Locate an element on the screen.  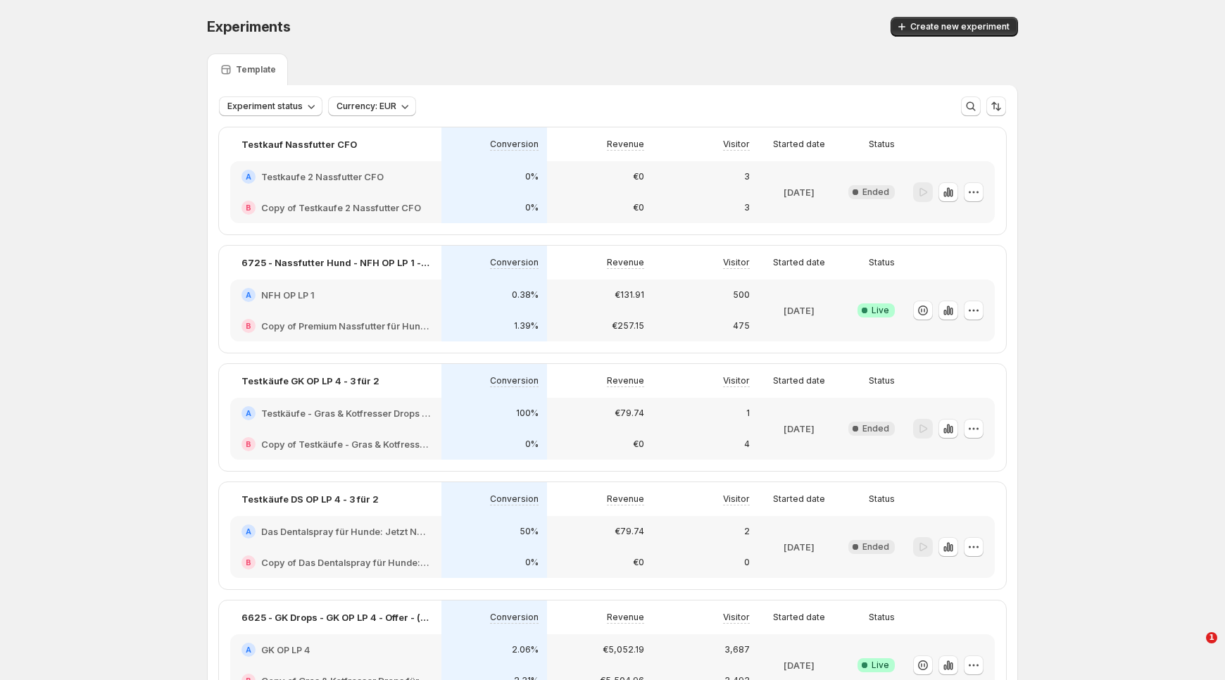
span: Experiment status is located at coordinates (265, 106).